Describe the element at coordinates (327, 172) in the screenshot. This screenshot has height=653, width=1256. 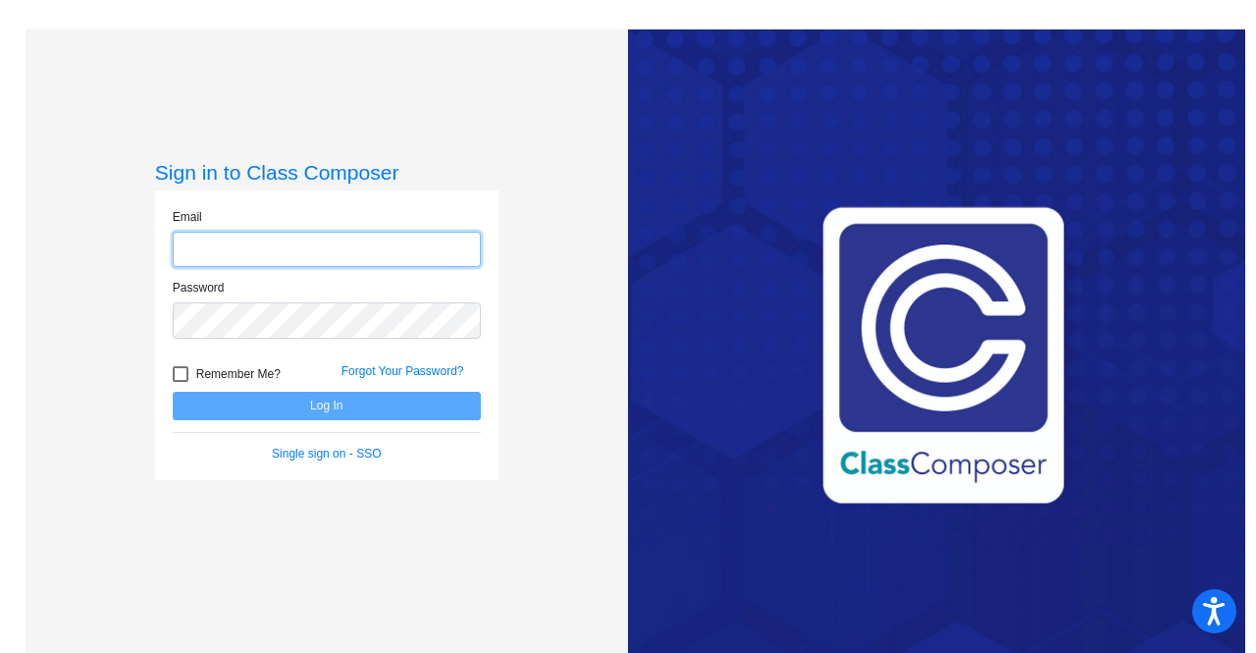
I see `h3: Sign in to Class Composer` at that location.